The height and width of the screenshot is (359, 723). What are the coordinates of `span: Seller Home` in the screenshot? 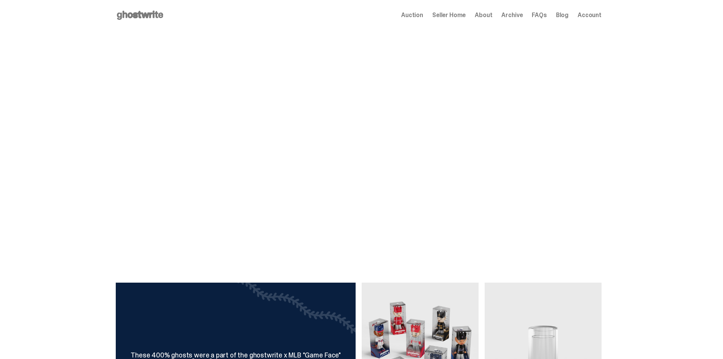 It's located at (449, 15).